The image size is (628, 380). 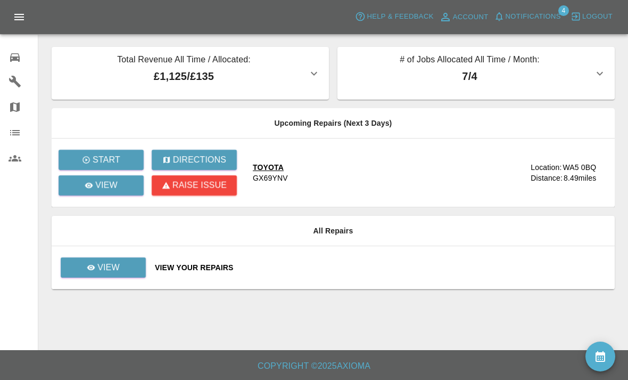 What do you see at coordinates (400, 17) in the screenshot?
I see `span: Help & Feedback` at bounding box center [400, 17].